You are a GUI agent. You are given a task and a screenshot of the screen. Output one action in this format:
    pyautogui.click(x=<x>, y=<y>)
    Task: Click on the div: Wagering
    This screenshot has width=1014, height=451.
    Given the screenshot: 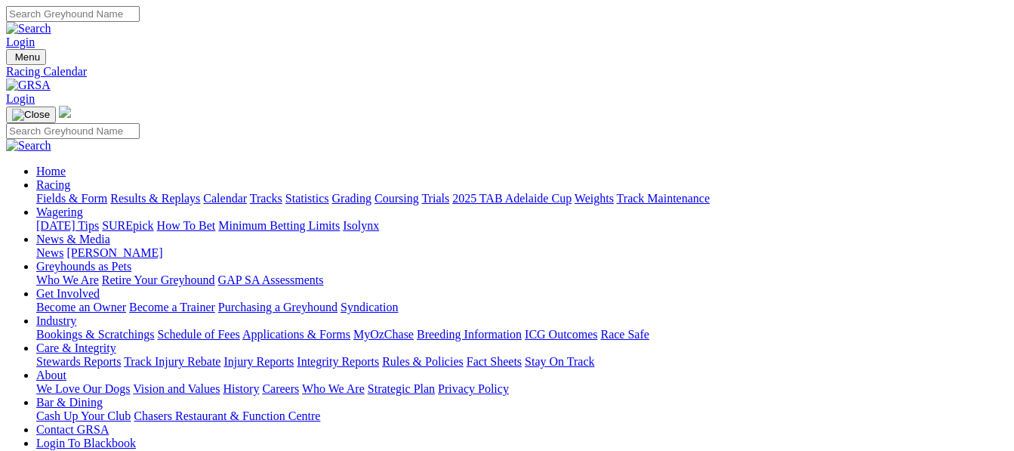 What is the action you would take?
    pyautogui.click(x=522, y=226)
    